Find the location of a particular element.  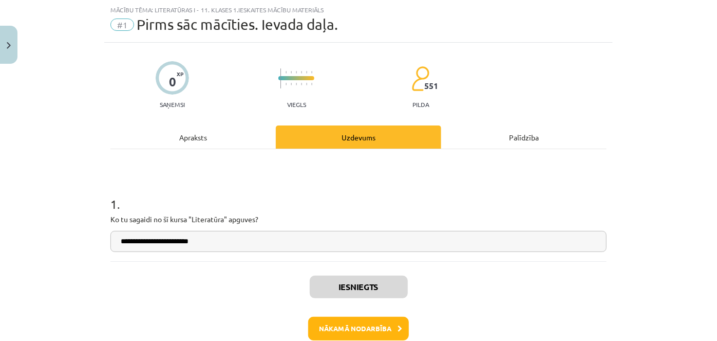

p: Ko tu sagaidi no šī kursa "Literatūra" apguves? is located at coordinates (359, 219).